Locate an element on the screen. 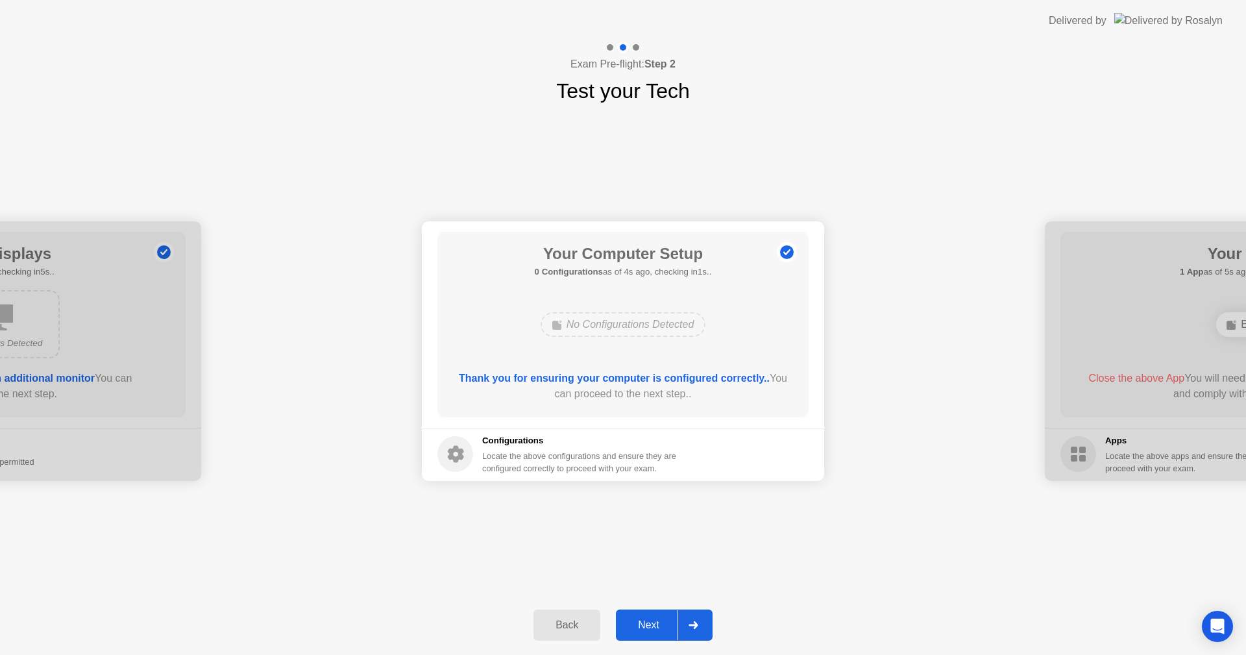 This screenshot has width=1246, height=655. div: Locate the above configurations and ensure they are configured correctly to proceed with your exam. is located at coordinates (580, 462).